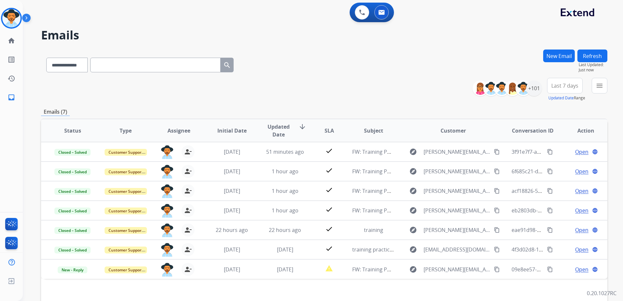  Describe the element at coordinates (561, 98) in the screenshot. I see `button: Updated Date` at that location.